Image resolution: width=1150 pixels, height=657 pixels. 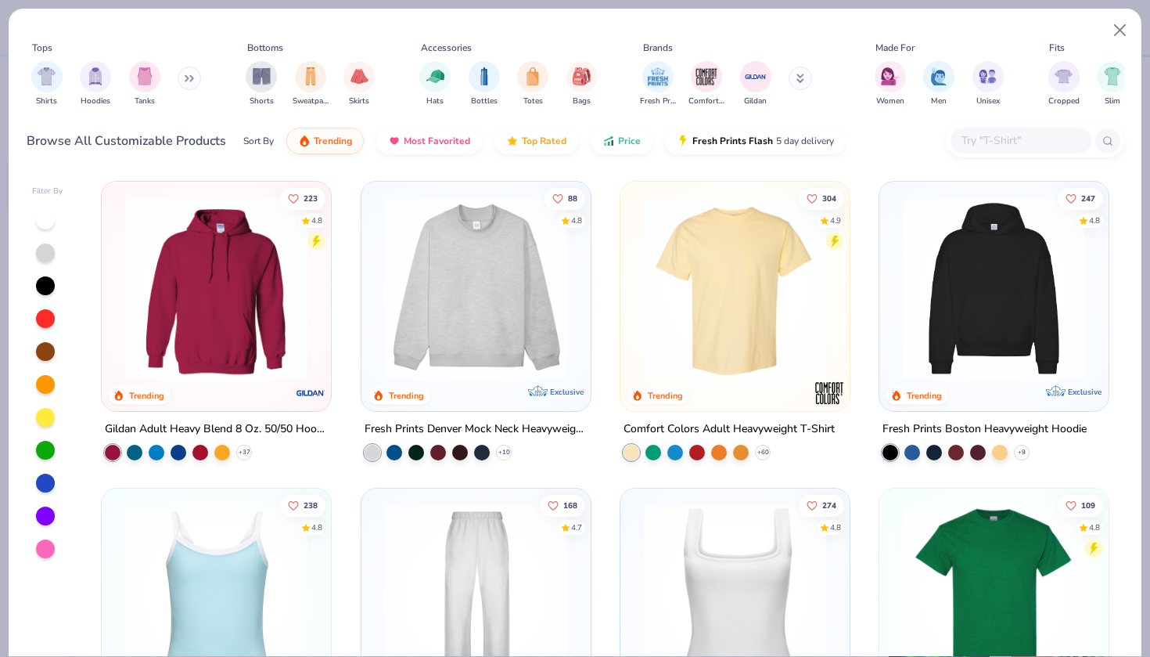 I want to click on span: Skirts, so click(x=359, y=101).